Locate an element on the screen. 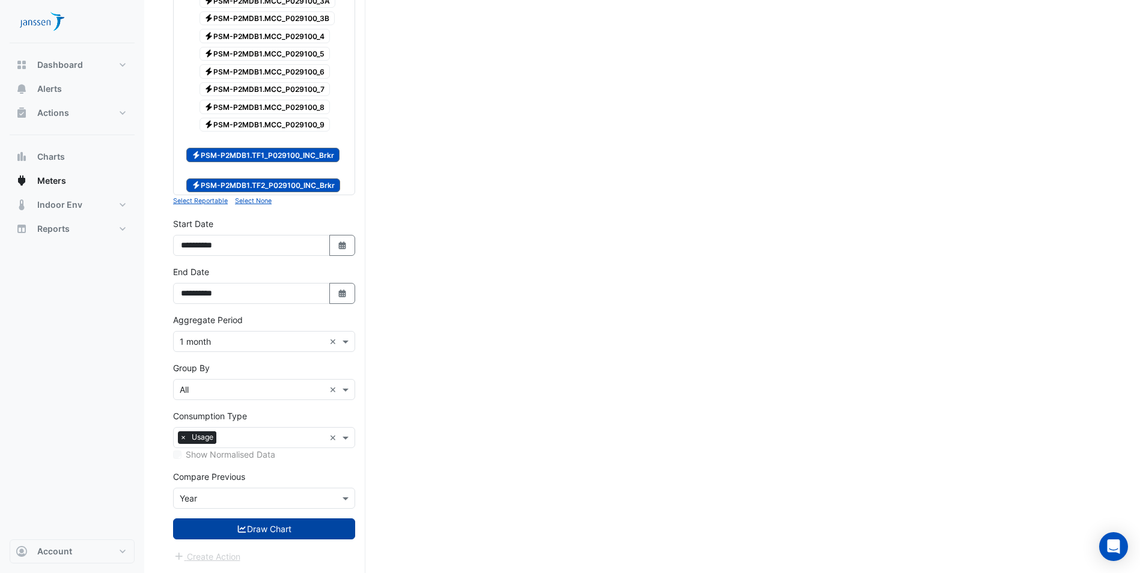  button: Dashboard is located at coordinates (72, 65).